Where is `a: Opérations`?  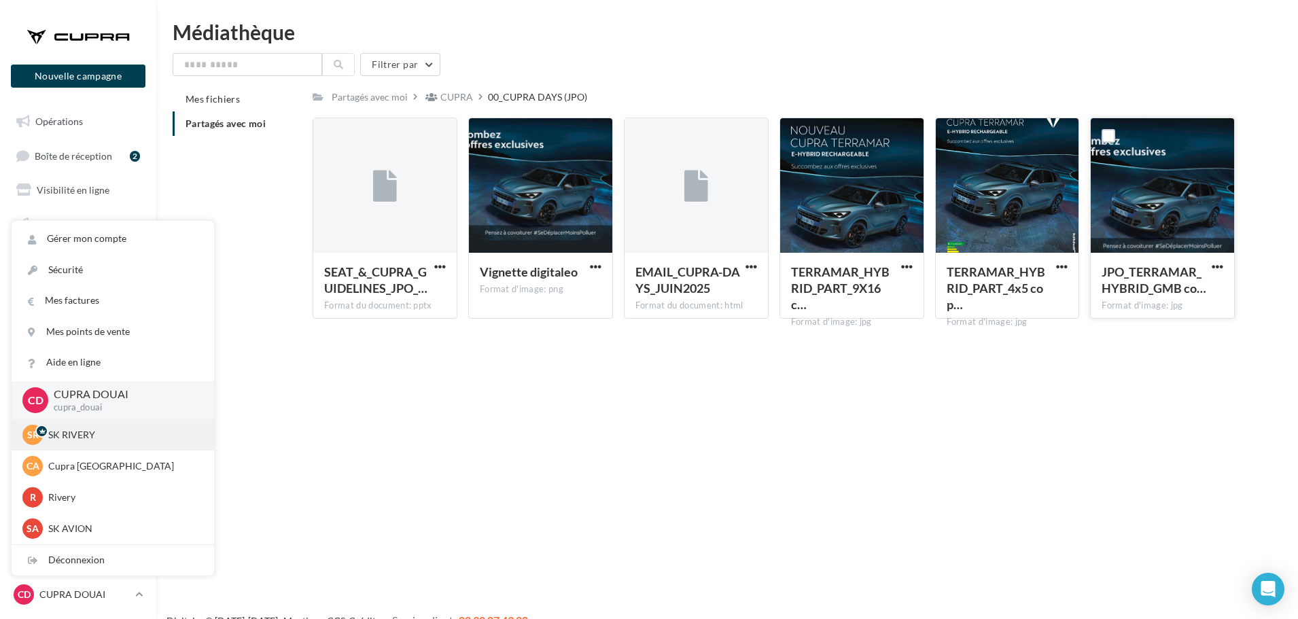
a: Opérations is located at coordinates (78, 122).